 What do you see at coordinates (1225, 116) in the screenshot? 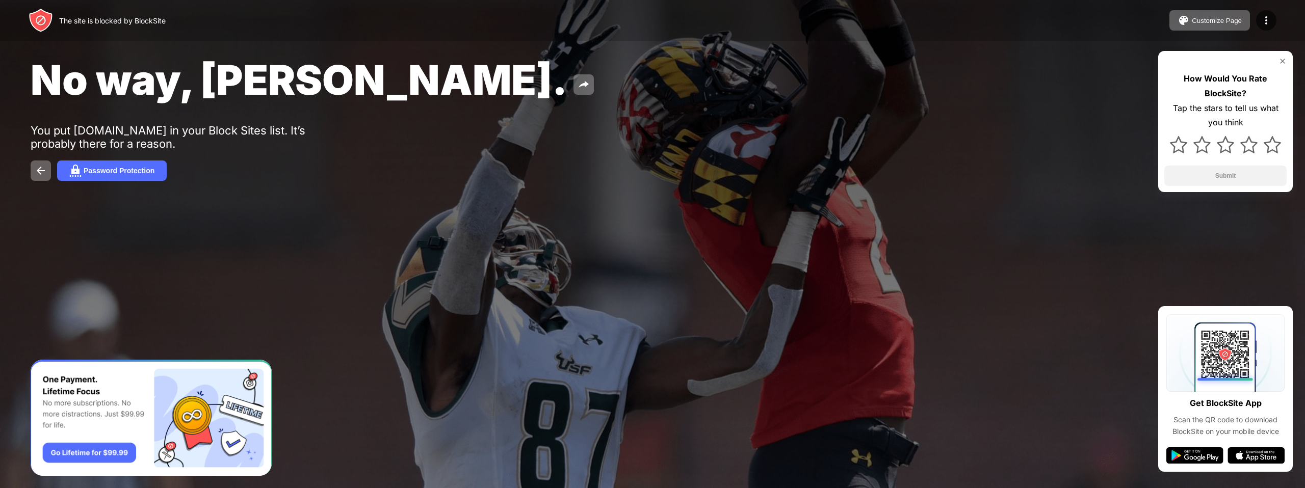
I see `div: Tap the stars to tell us what you think` at bounding box center [1225, 116].